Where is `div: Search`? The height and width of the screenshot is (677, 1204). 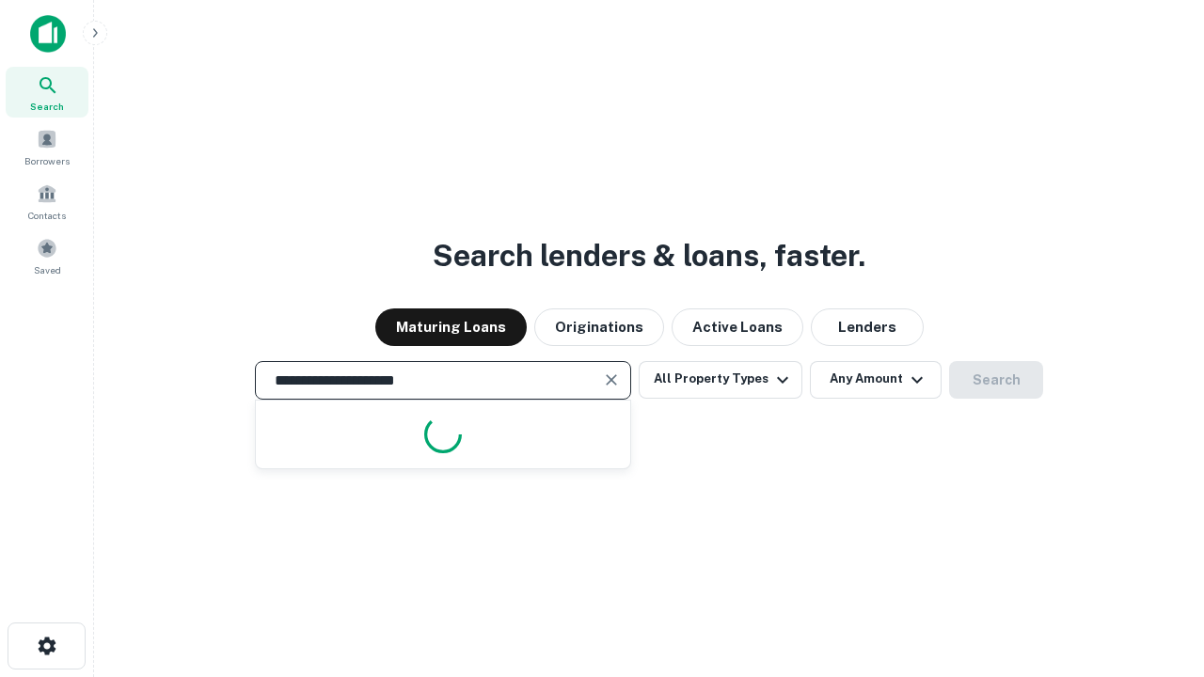
div: Search is located at coordinates (47, 92).